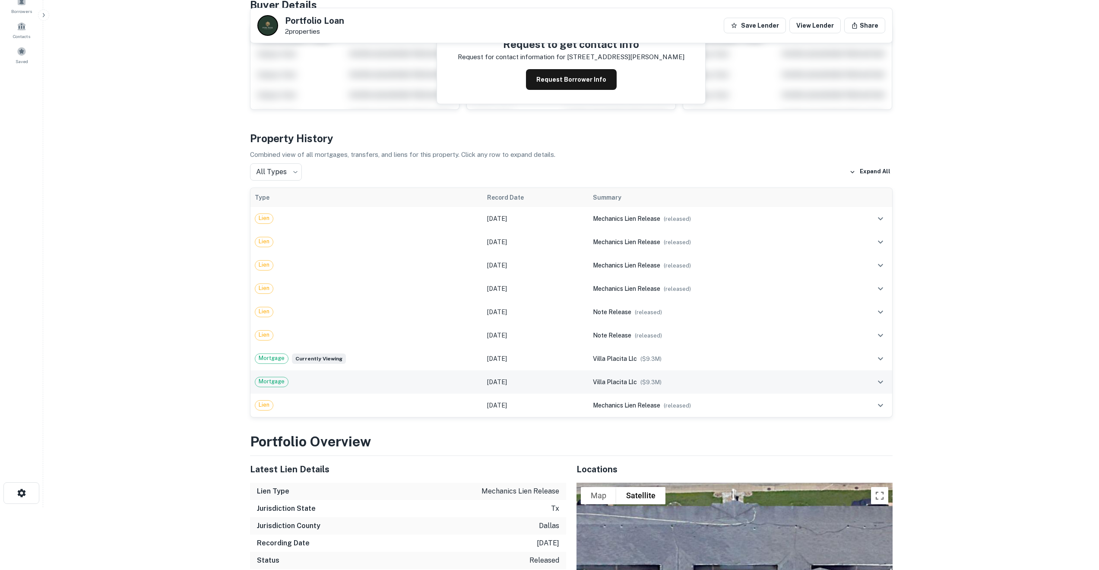 The height and width of the screenshot is (570, 1099). Describe the element at coordinates (314, 32) in the screenshot. I see `p: 2 properties` at that location.